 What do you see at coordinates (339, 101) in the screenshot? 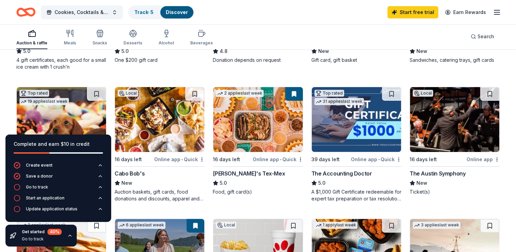
I see `div: 31 applies last week` at bounding box center [339, 101].